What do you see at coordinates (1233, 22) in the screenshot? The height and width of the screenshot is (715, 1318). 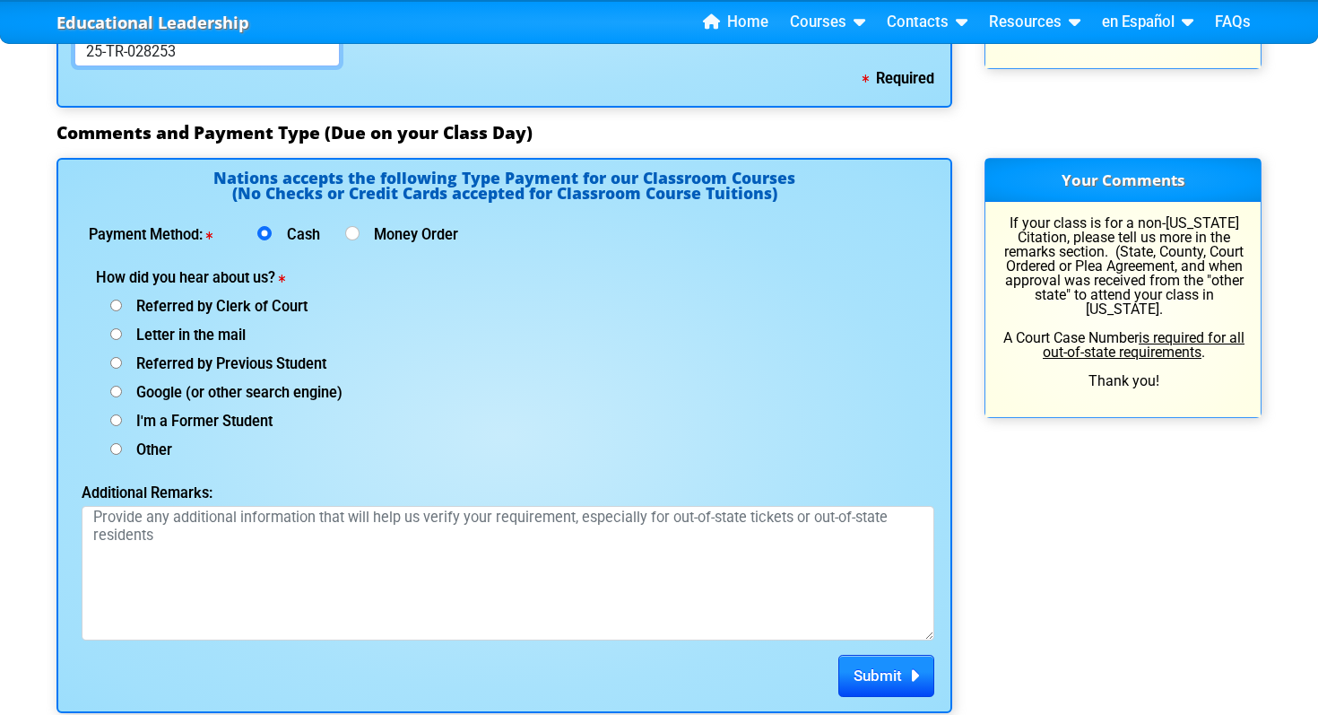 I see `a: FAQs` at bounding box center [1233, 22].